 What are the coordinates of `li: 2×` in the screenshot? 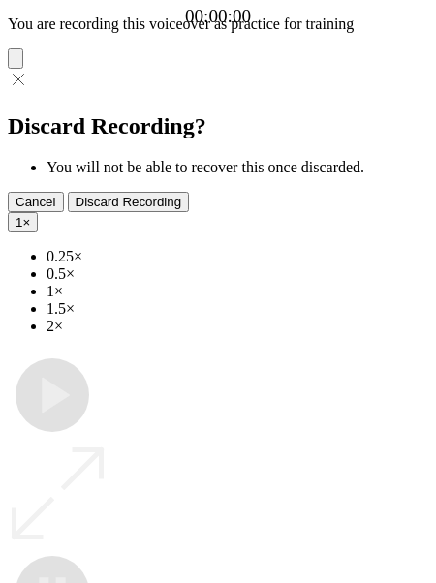 It's located at (237, 326).